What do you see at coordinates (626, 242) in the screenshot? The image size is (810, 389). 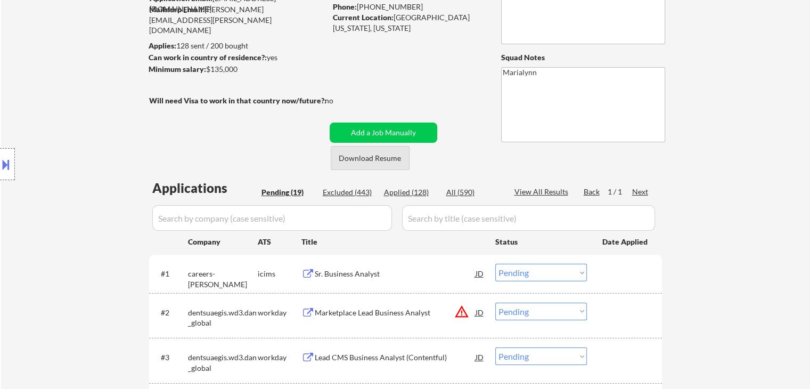 I see `div: Date Applied` at bounding box center [626, 242].